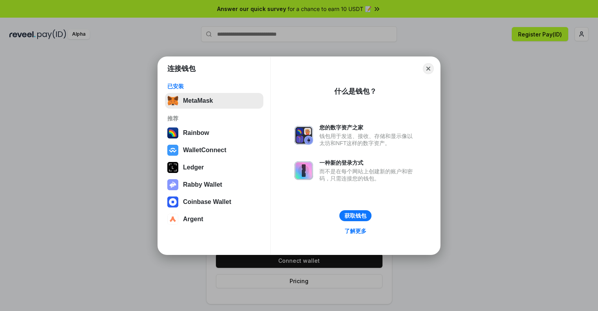  What do you see at coordinates (173, 133) in the screenshot?
I see `img: svg+xml,%3Csvg%20width%3D%22120%22%20height%3D%22120%22%20viewBox%3D%220%200%20120%20120%22%20fil...` at bounding box center [173, 133].